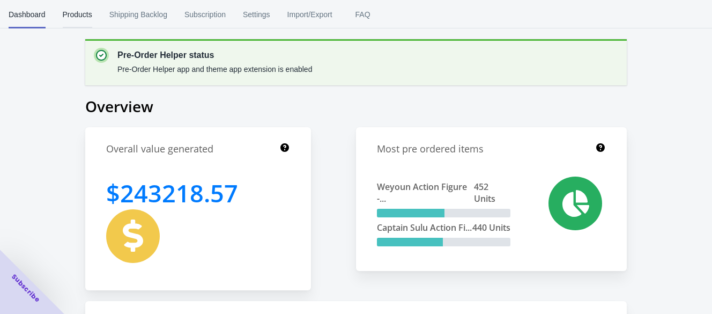 This screenshot has height=314, width=712. What do you see at coordinates (27, 14) in the screenshot?
I see `span: Dashboard` at bounding box center [27, 14].